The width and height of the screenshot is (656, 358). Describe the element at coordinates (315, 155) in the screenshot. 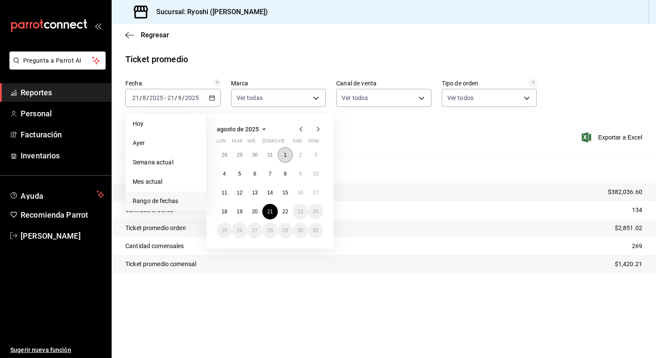

I see `button: 3 de agosto de 2025` at that location.